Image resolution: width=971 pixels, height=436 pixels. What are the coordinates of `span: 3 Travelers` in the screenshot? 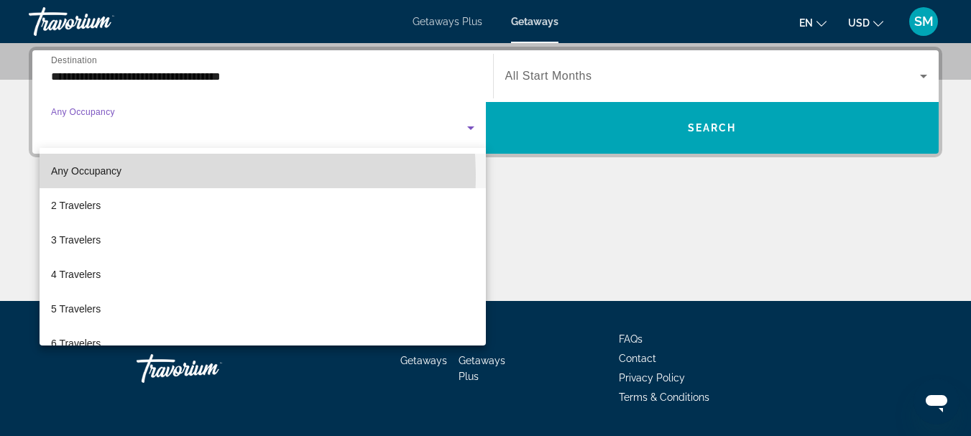 It's located at (75, 240).